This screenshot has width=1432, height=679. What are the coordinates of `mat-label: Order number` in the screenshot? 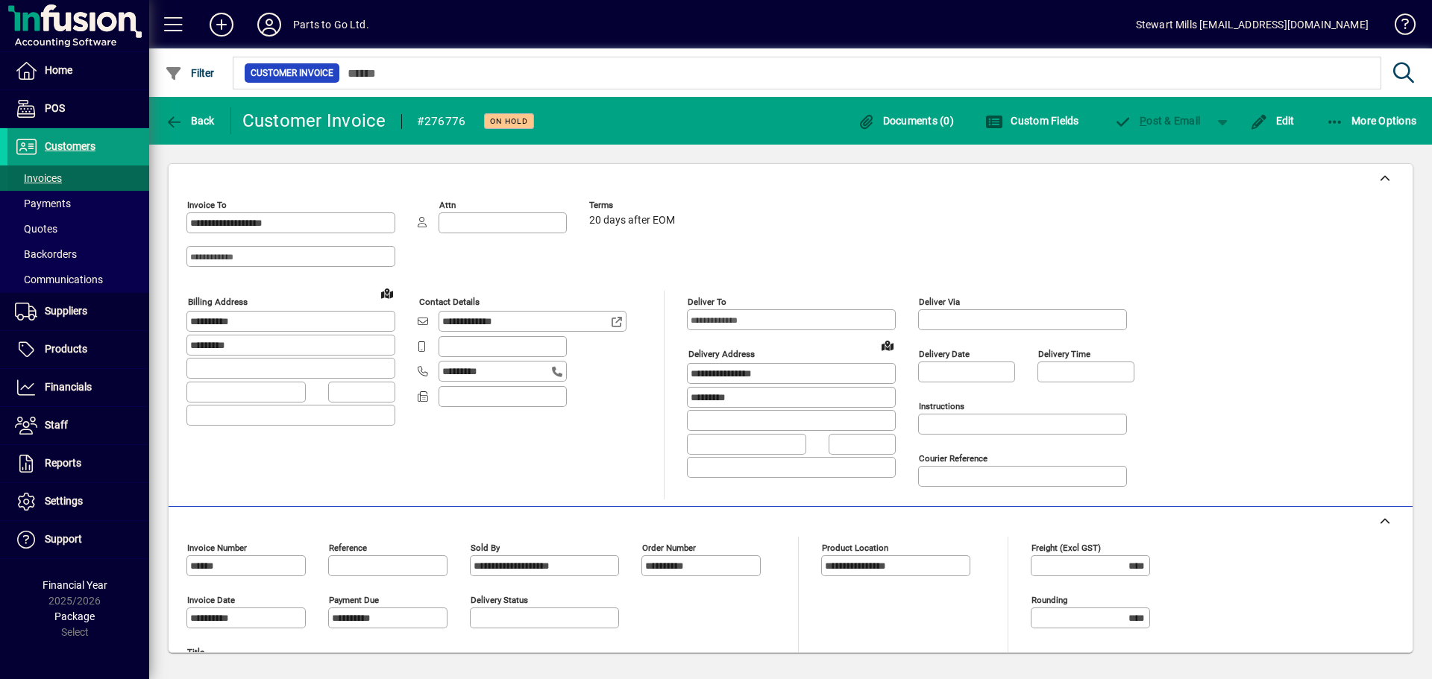 It's located at (669, 548).